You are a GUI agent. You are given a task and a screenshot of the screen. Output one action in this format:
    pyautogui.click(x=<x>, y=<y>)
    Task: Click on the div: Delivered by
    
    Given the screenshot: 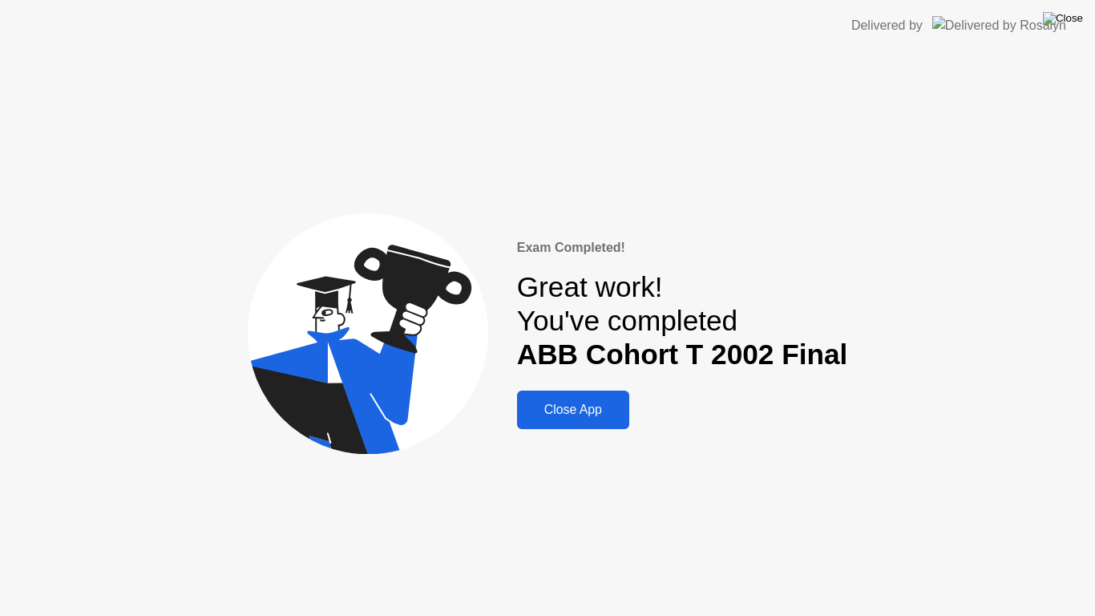 What is the action you would take?
    pyautogui.click(x=887, y=26)
    